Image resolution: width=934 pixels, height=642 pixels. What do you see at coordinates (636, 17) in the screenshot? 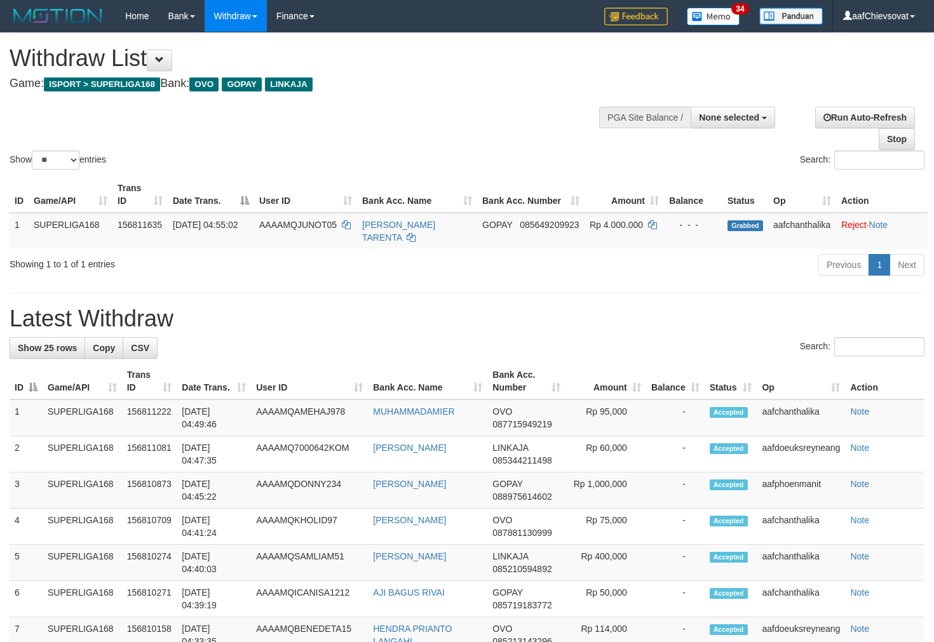
I see `img: Feedback.jpg` at bounding box center [636, 17].